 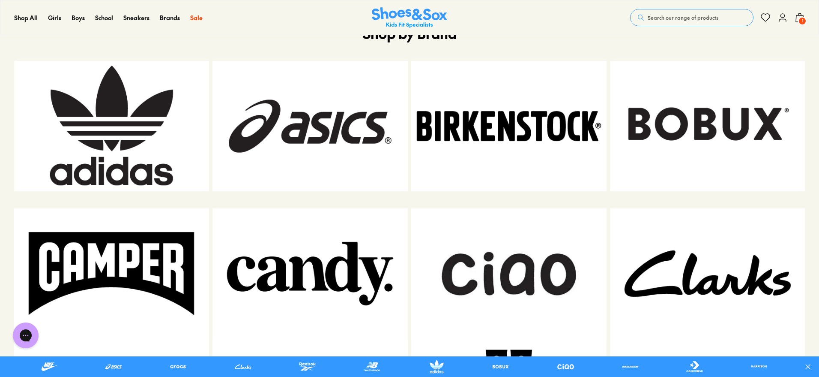 I want to click on img: CANDY_a7fa7535-a8f1-441e-9eeb-c58746fe76f5.png, so click(x=310, y=273).